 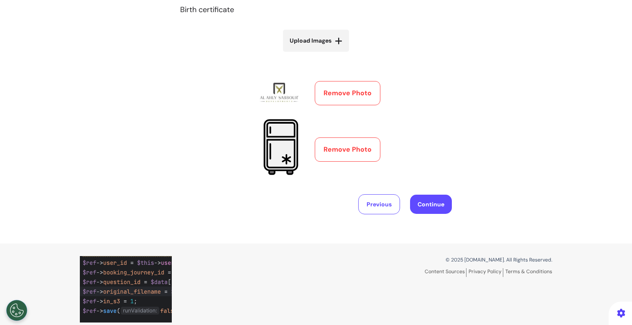 What do you see at coordinates (486, 272) in the screenshot?
I see `a: Privacy Policy` at bounding box center [486, 272].